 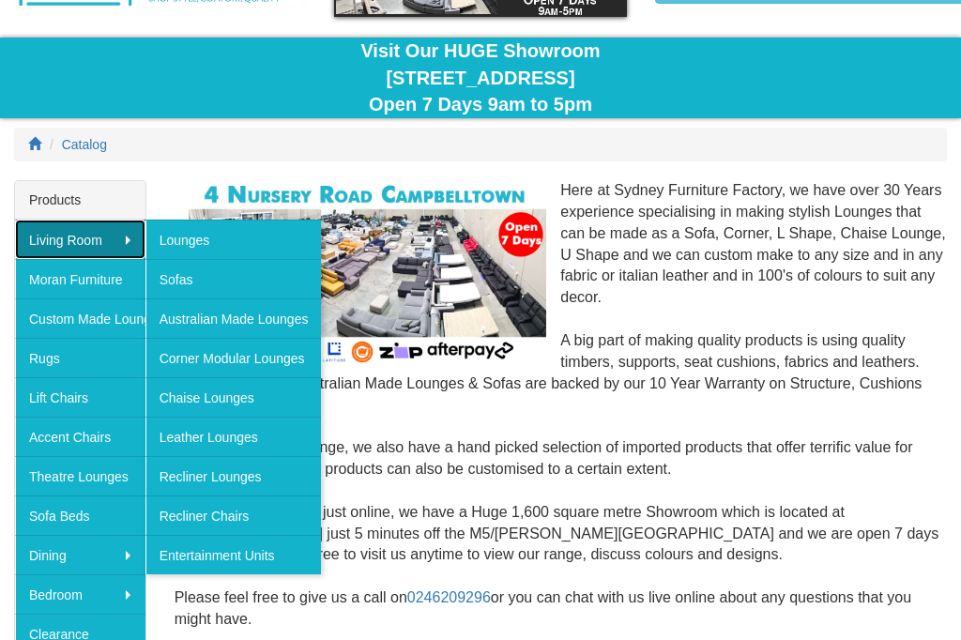 What do you see at coordinates (80, 239) in the screenshot?
I see `a: Living Room` at bounding box center [80, 239].